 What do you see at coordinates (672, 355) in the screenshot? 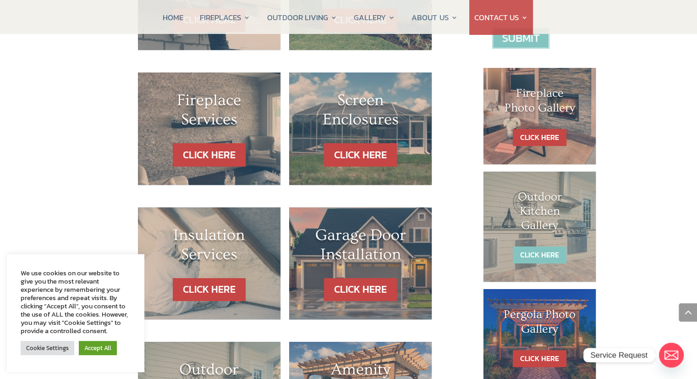
I see `a: Email` at bounding box center [672, 355].